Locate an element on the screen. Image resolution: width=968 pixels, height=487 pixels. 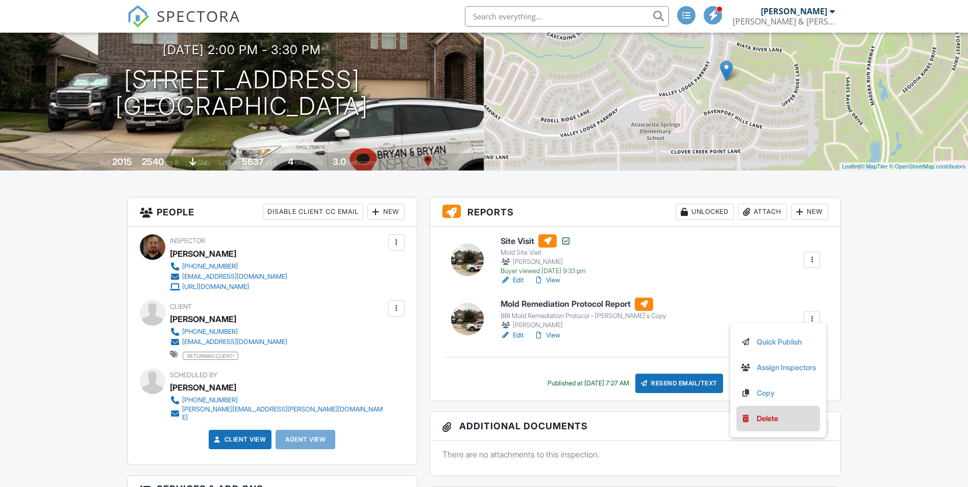
h6: Site Visit is located at coordinates (543, 241).